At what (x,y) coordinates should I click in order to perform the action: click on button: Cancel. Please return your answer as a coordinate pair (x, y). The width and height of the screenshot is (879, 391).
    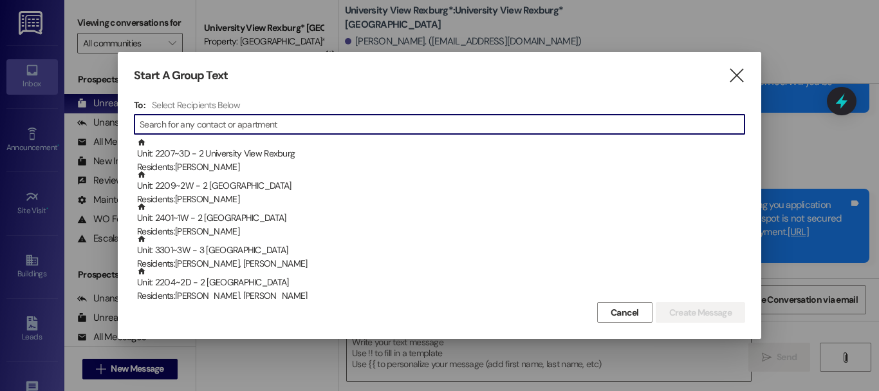
    Looking at the image, I should click on (625, 312).